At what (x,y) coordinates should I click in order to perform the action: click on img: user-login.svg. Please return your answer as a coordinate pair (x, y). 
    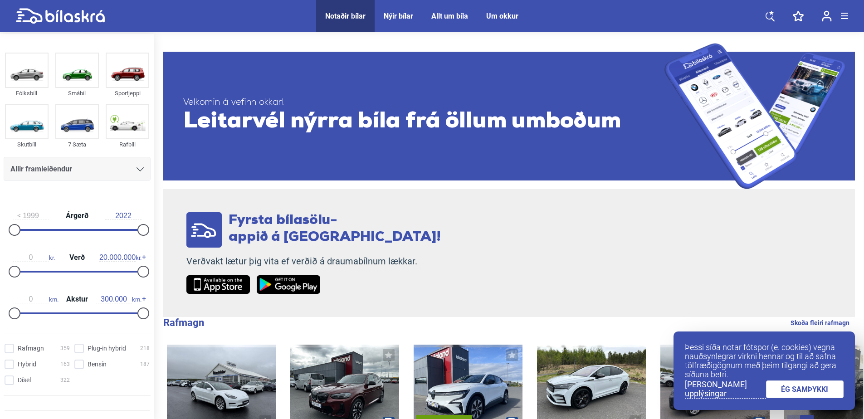
    Looking at the image, I should click on (827, 16).